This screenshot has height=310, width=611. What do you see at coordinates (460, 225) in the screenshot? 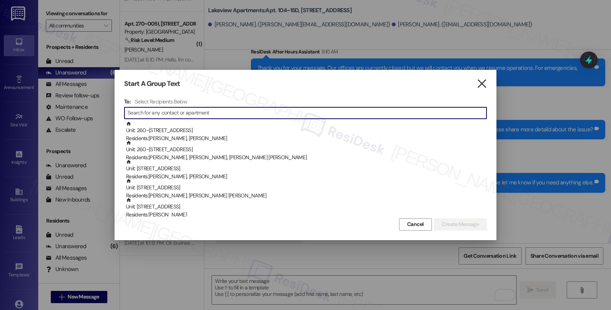
I see `button: Create Message` at bounding box center [460, 225].